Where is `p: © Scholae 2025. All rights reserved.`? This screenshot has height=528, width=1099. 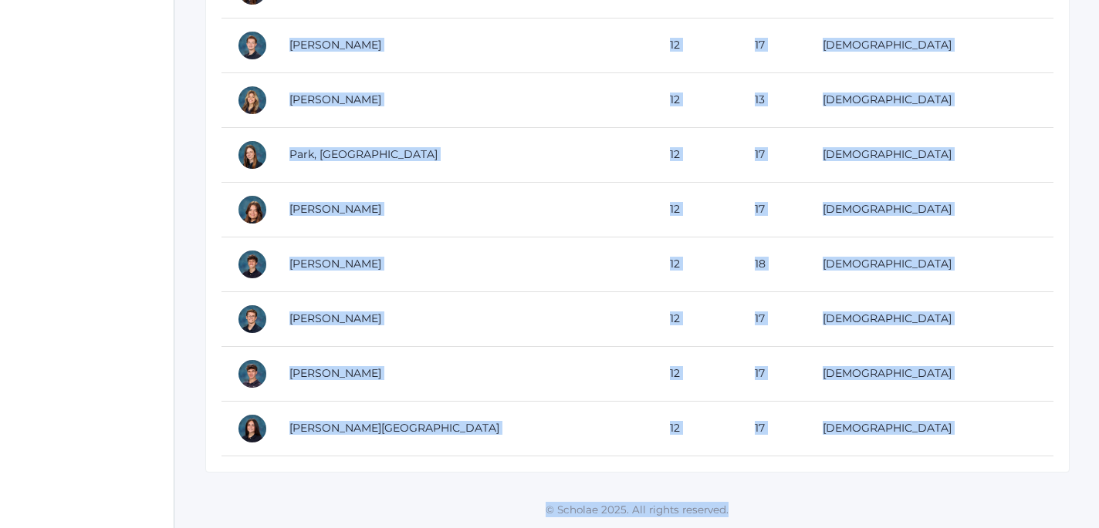 p: © Scholae 2025. All rights reserved. is located at coordinates (636, 510).